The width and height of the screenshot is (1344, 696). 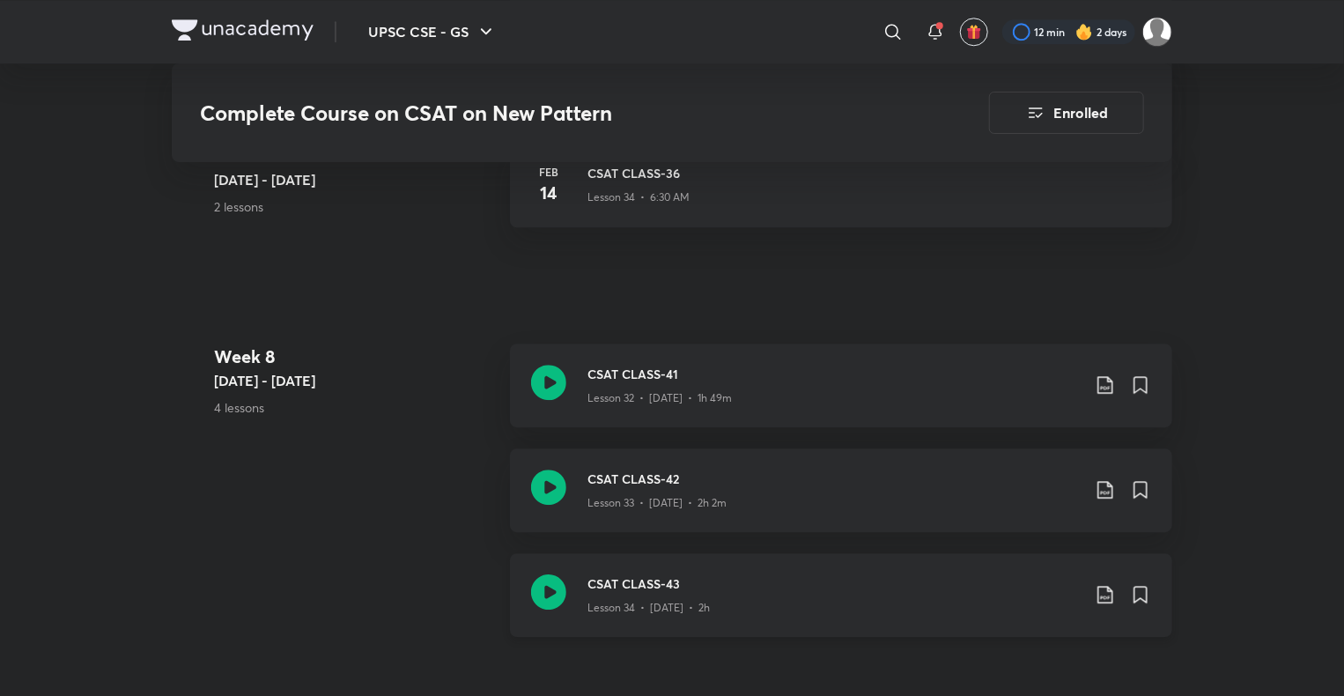 What do you see at coordinates (834, 478) in the screenshot?
I see `h3: CSAT CLASS-42` at bounding box center [834, 478].